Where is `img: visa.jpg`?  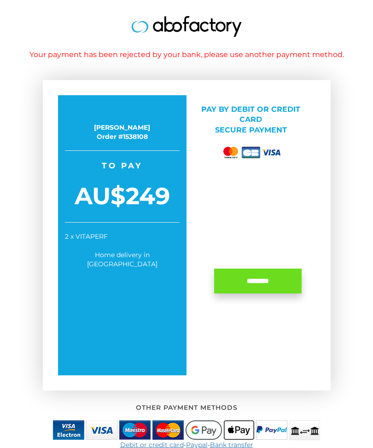 img: visa.jpg is located at coordinates (102, 430).